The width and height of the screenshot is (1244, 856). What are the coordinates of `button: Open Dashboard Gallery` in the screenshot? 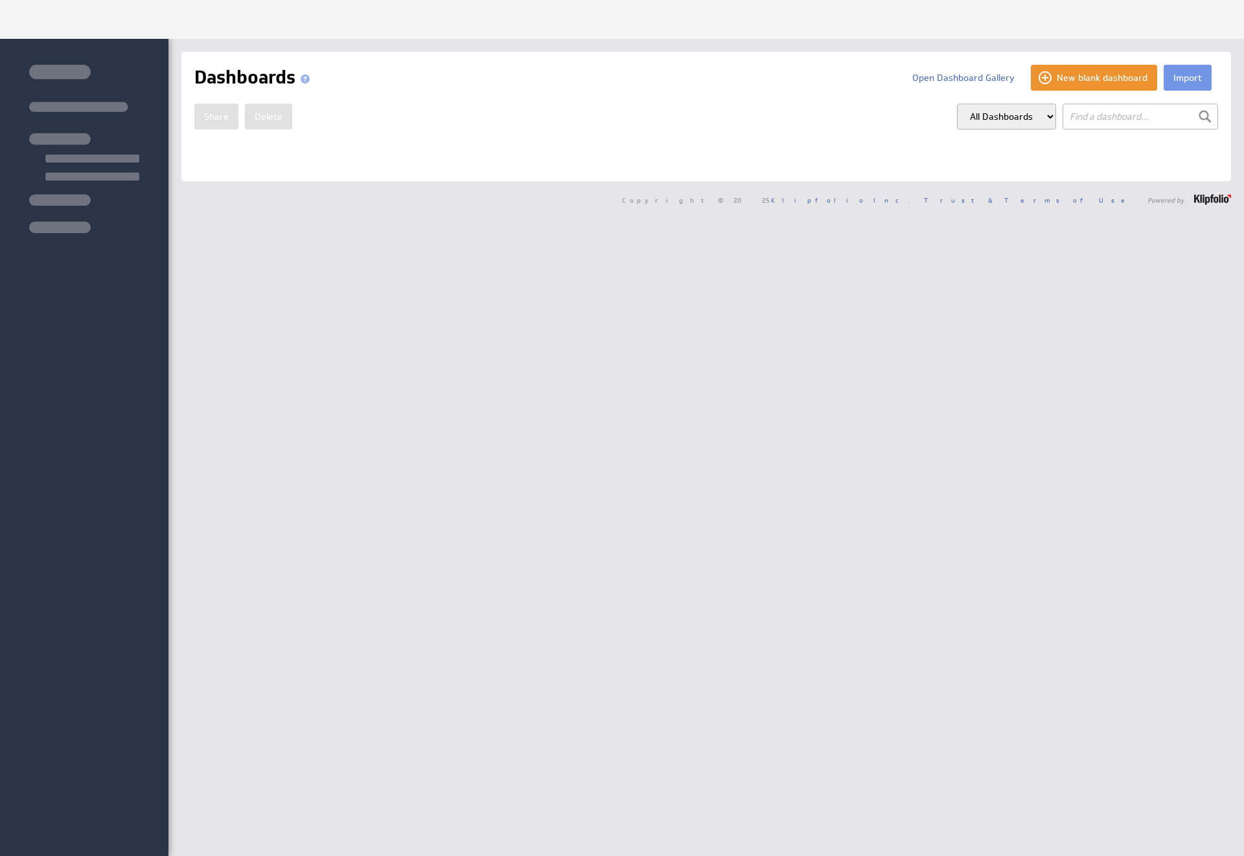 It's located at (963, 78).